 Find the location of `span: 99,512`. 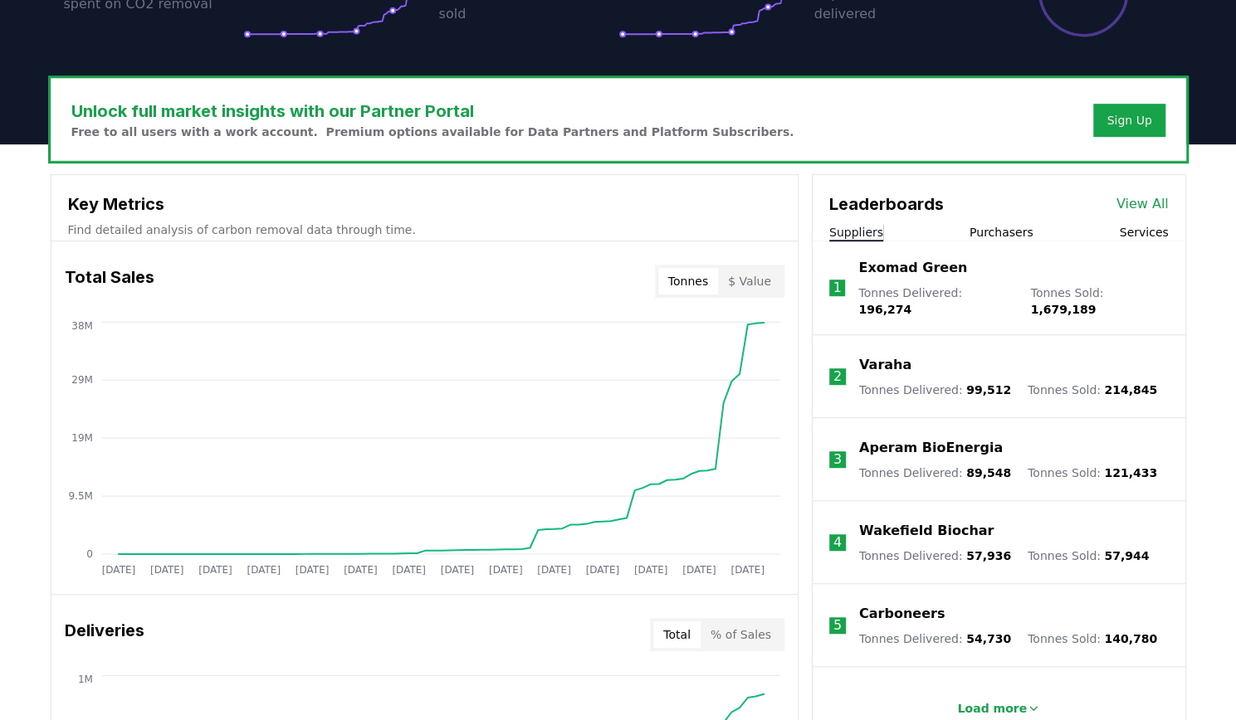

span: 99,512 is located at coordinates (989, 390).